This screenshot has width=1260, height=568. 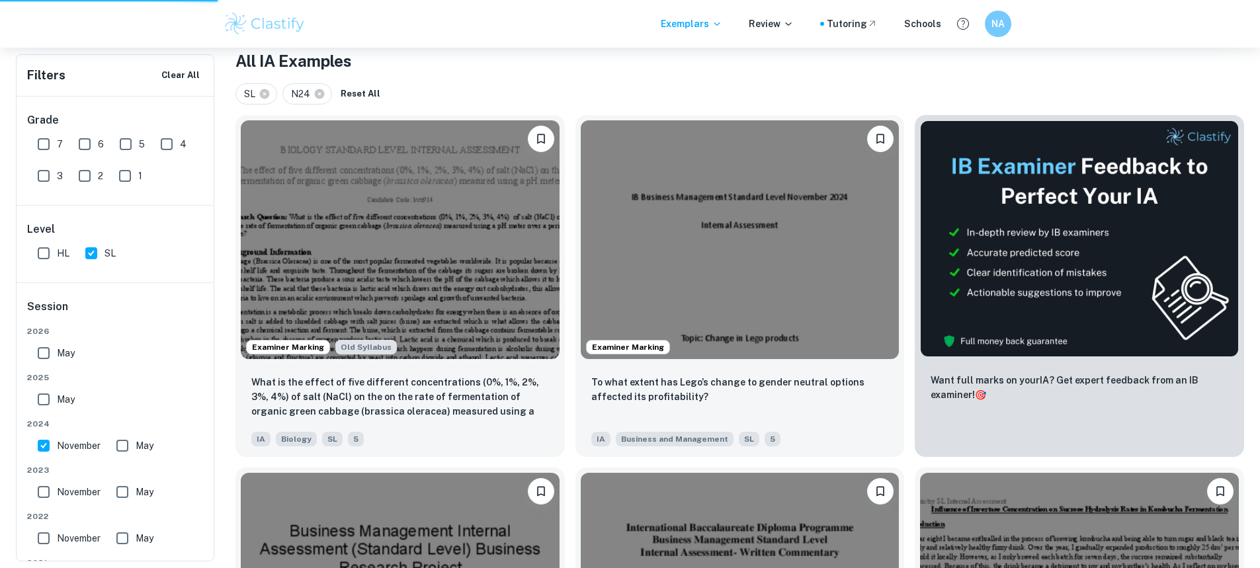 I want to click on h6: Level, so click(x=116, y=230).